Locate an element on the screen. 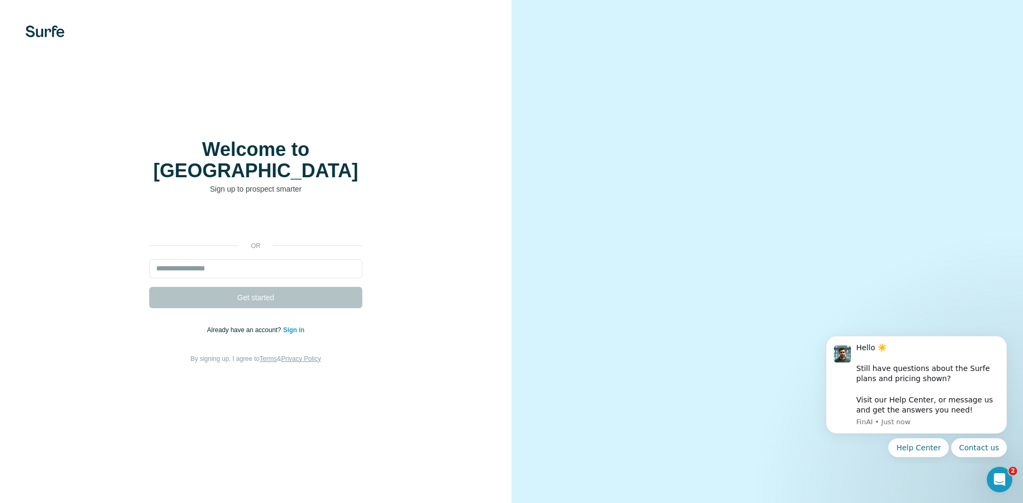  div: Message content is located at coordinates (118, 53).